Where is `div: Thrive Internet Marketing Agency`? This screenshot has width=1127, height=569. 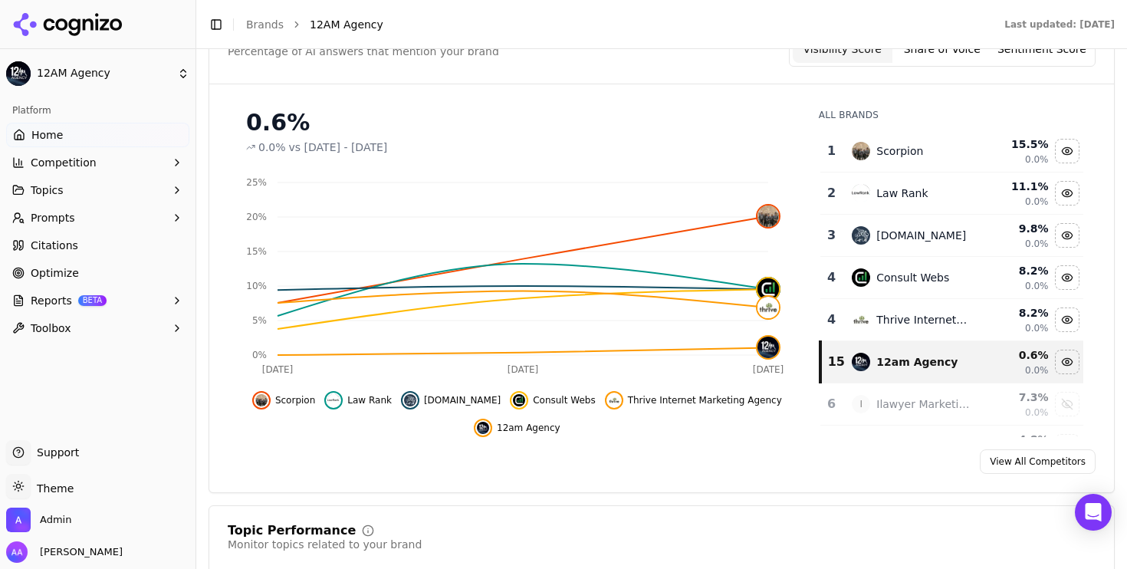 div: Thrive Internet Marketing Agency is located at coordinates (923, 320).